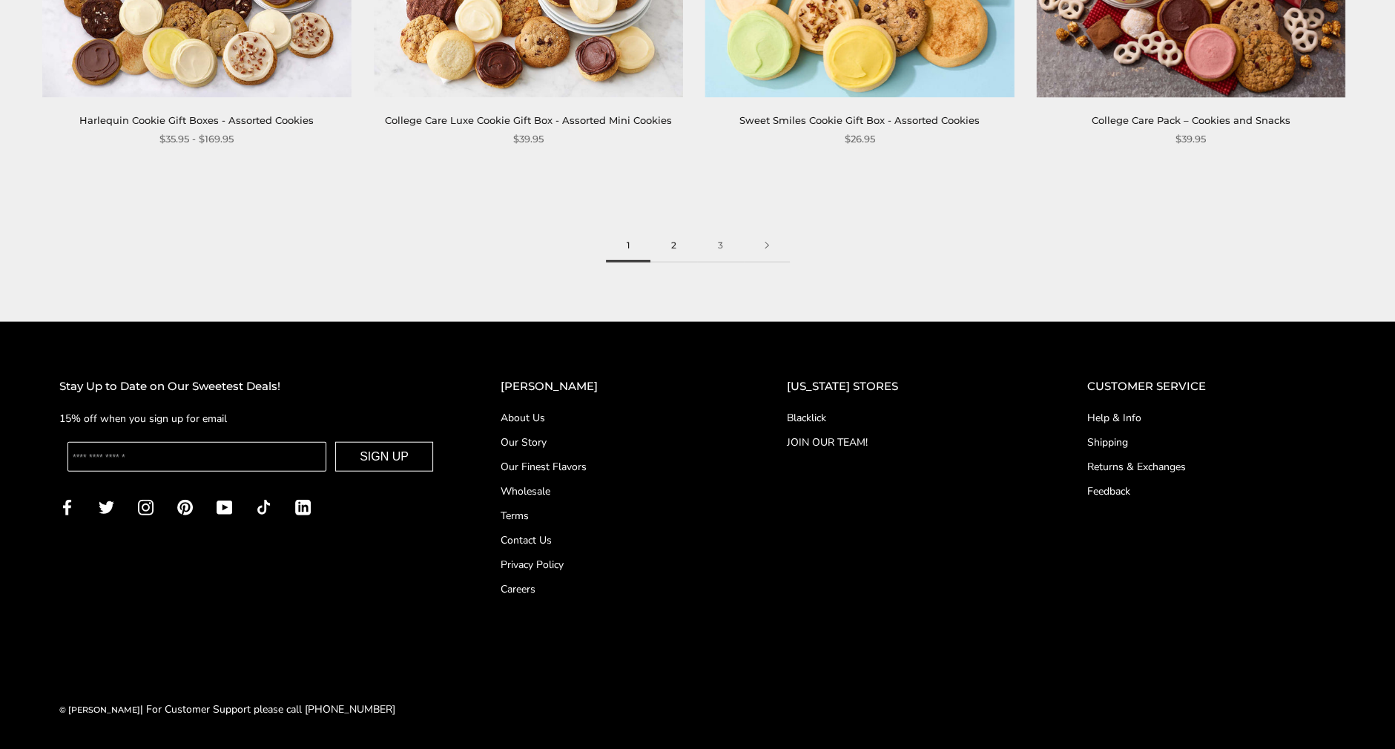 This screenshot has width=1395, height=749. What do you see at coordinates (767, 245) in the screenshot?
I see `a: Next page` at bounding box center [767, 245].